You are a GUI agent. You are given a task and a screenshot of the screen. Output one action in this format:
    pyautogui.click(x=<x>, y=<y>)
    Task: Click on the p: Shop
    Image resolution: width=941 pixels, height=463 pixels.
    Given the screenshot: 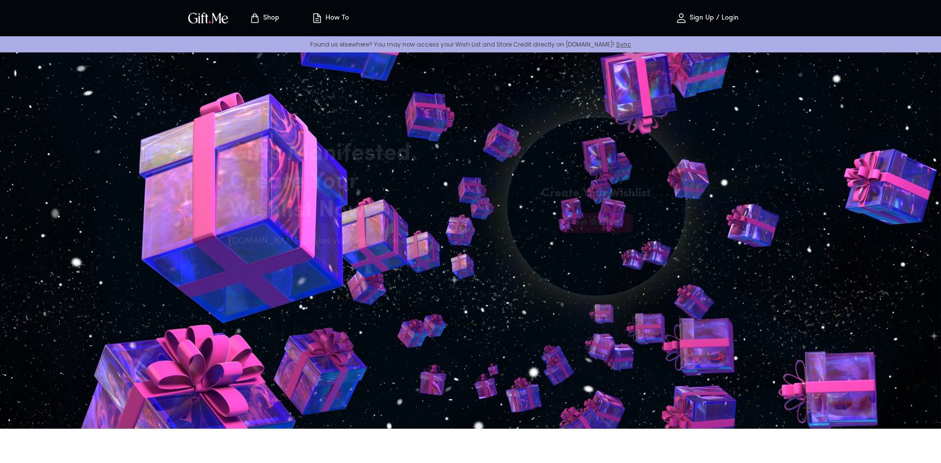 What is the action you would take?
    pyautogui.click(x=270, y=18)
    